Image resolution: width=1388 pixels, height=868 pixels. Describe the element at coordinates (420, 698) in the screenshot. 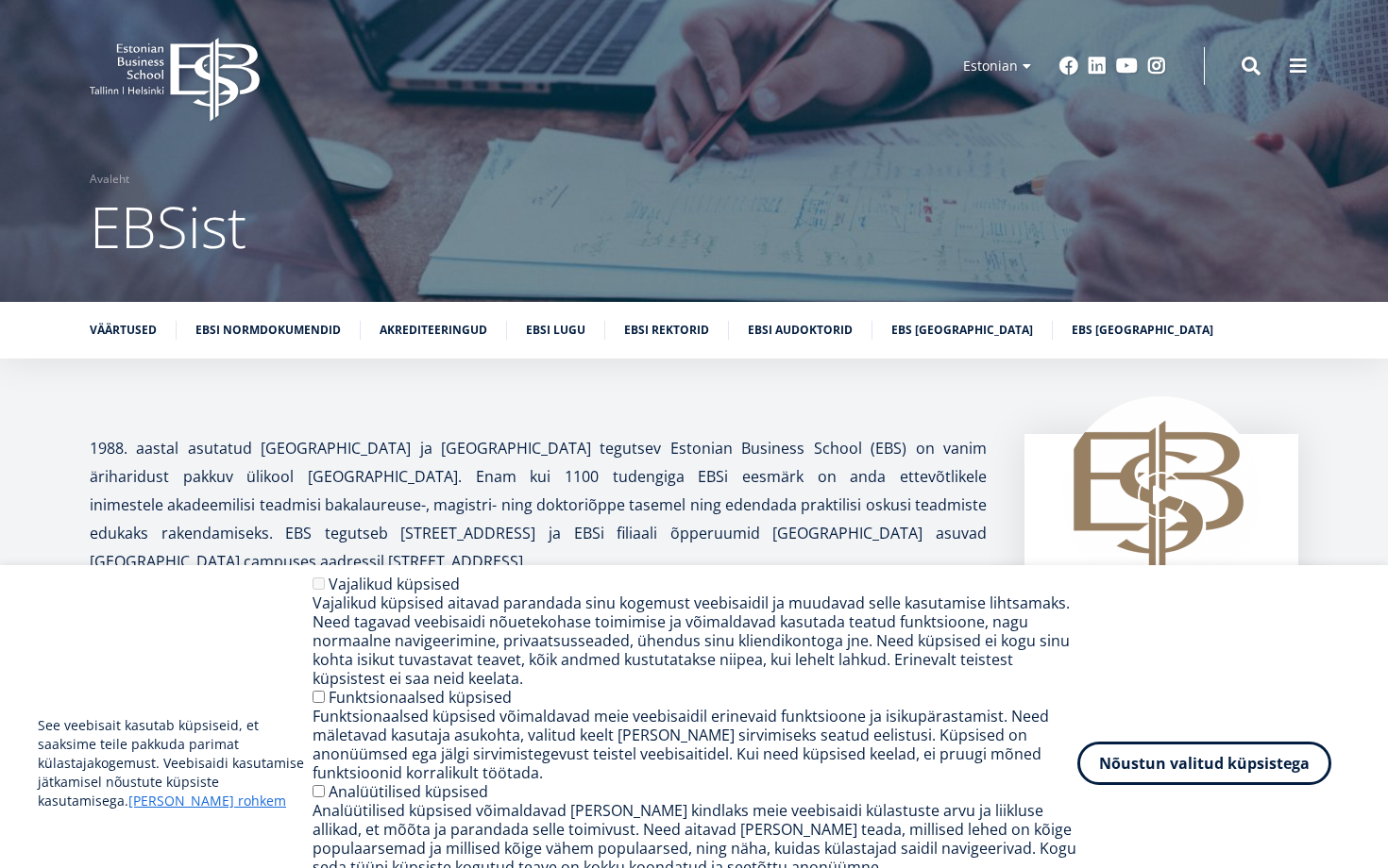

I see `label: Funktsionaalsed küpsised` at that location.